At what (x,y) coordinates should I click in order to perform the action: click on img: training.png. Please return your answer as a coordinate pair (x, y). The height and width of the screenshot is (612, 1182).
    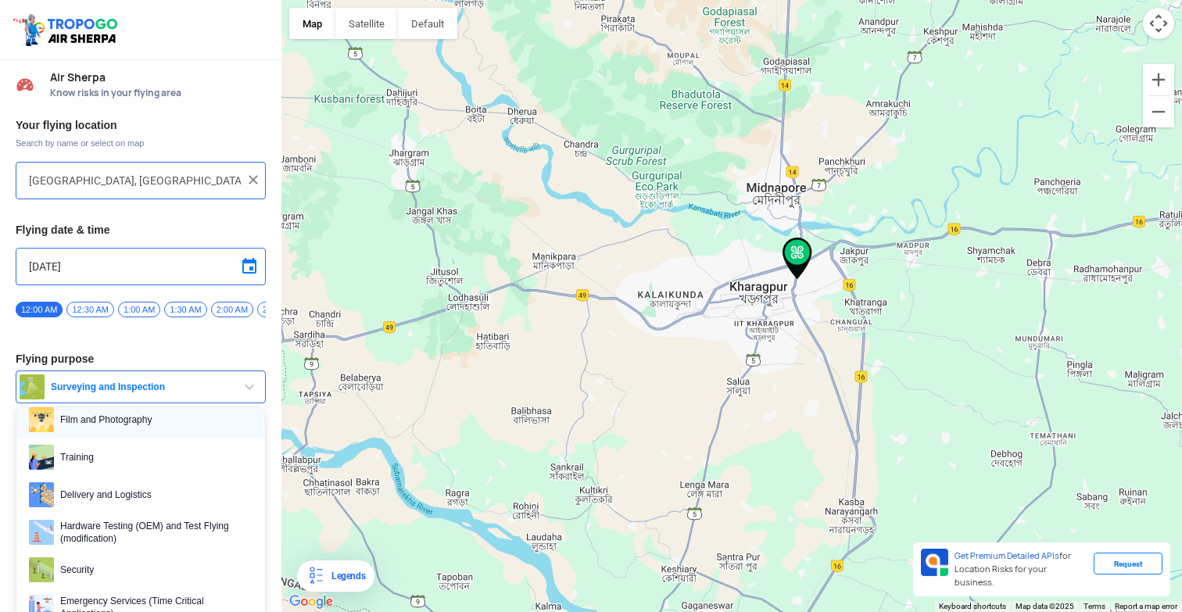
    Looking at the image, I should click on (41, 457).